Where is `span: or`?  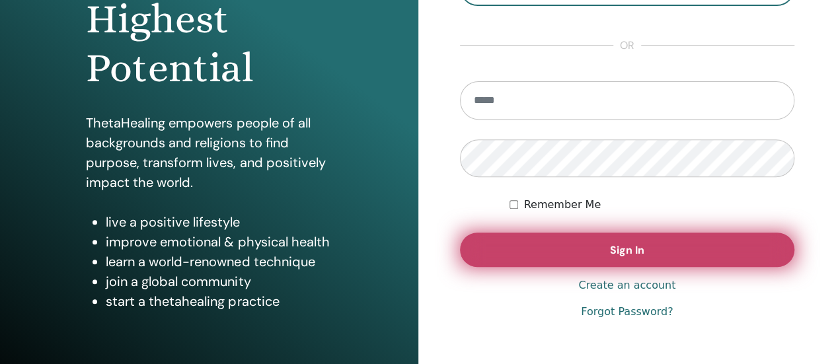
span: or is located at coordinates (627, 46).